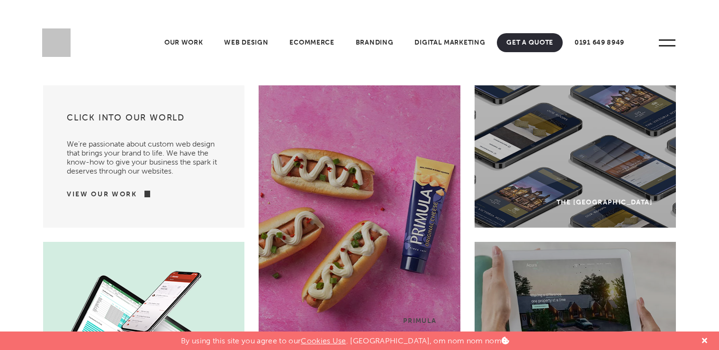 The image size is (719, 350). Describe the element at coordinates (144, 153) in the screenshot. I see `p: We’re passionate about custom web design that brings your brand to life. We have the know-how to ...` at that location.